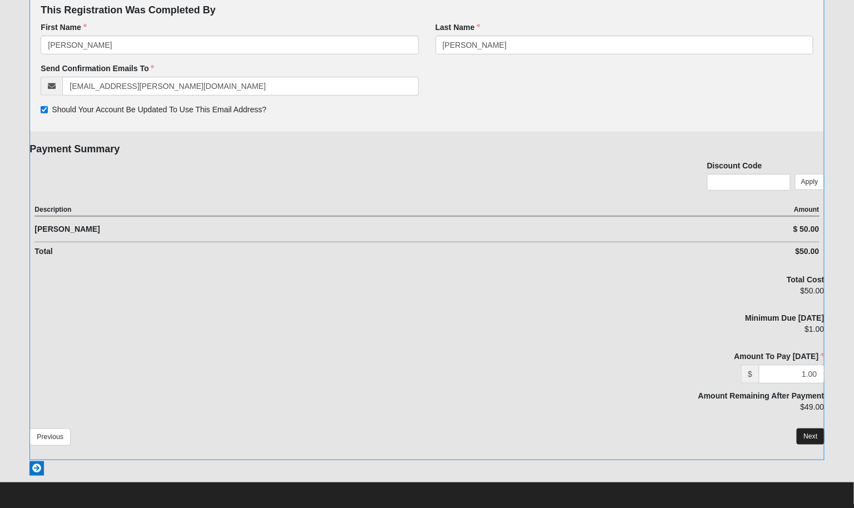  Describe the element at coordinates (63, 27) in the screenshot. I see `label: First Name` at that location.